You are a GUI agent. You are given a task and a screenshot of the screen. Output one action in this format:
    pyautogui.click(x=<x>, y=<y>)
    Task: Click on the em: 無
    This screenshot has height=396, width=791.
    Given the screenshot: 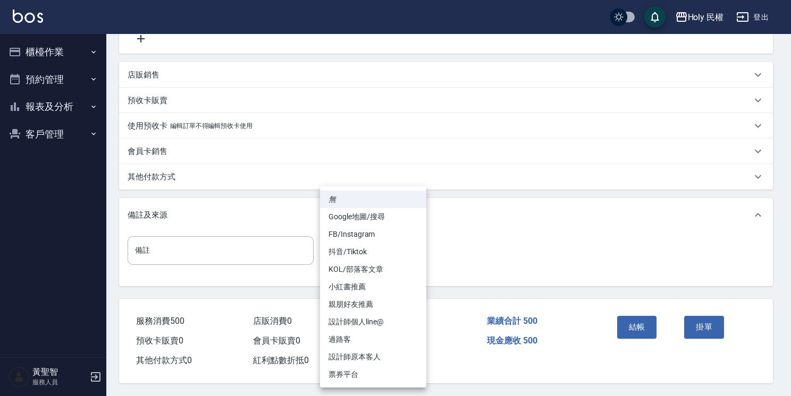 What is the action you would take?
    pyautogui.click(x=332, y=199)
    